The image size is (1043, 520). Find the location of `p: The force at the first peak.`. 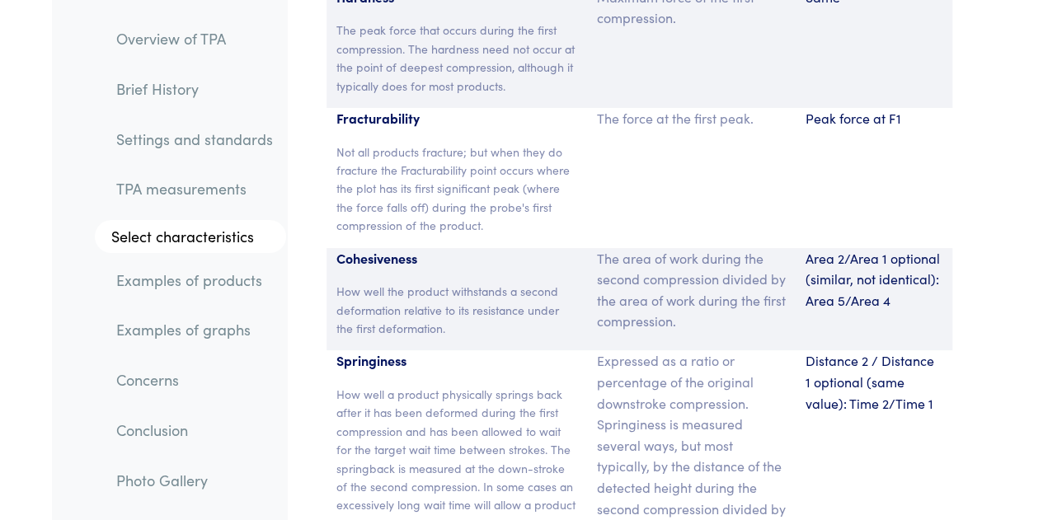

p: The force at the first peak. is located at coordinates (691, 119).